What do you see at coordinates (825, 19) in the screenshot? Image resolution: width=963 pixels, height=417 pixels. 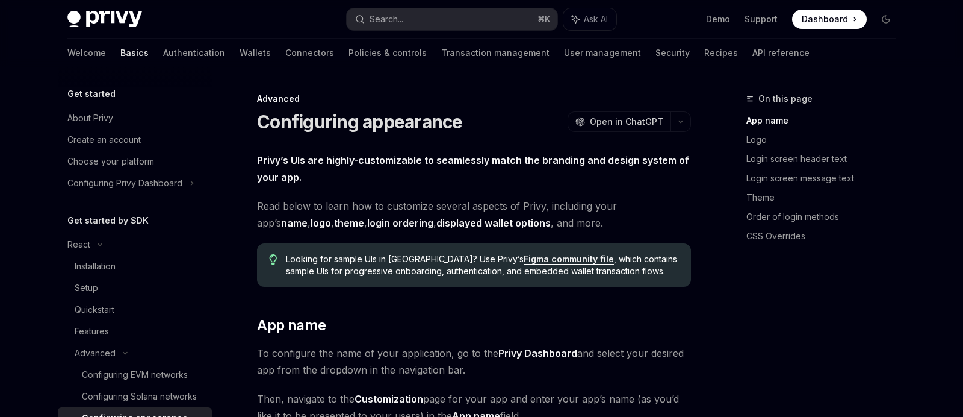 I see `span: Dashboard` at bounding box center [825, 19].